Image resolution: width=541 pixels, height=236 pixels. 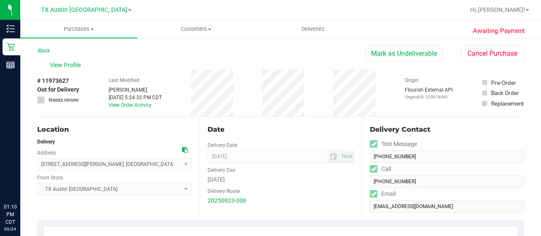 What do you see at coordinates (222, 170) in the screenshot?
I see `label: Delivery Day` at bounding box center [222, 170].